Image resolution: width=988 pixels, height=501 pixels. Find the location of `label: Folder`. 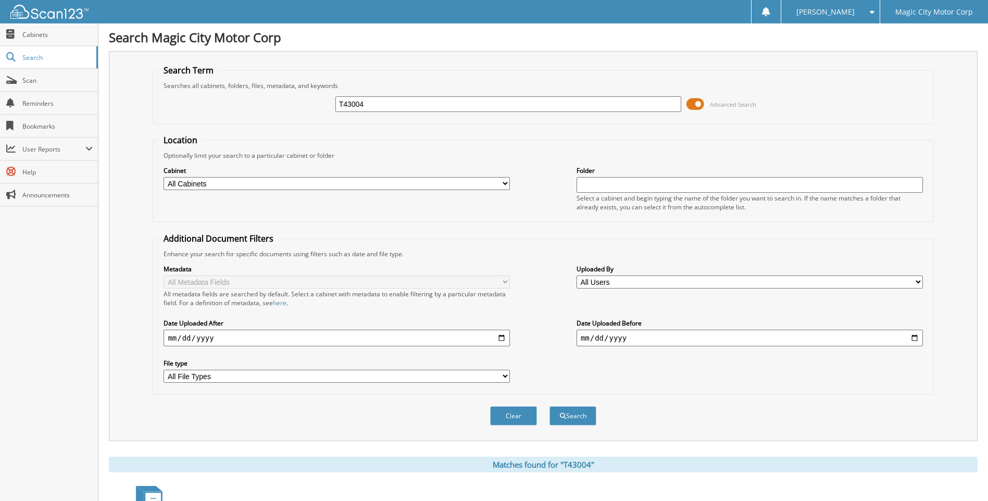

label: Folder is located at coordinates (749, 170).